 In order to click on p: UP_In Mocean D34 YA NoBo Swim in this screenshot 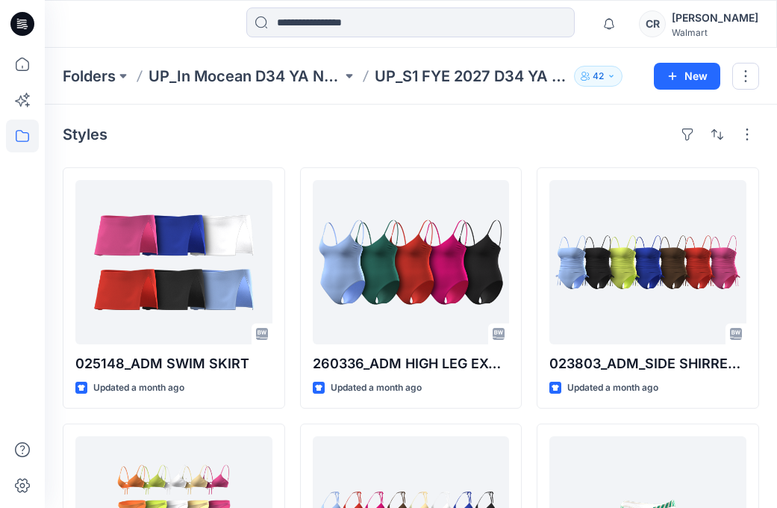, I will do `click(245, 76)`.